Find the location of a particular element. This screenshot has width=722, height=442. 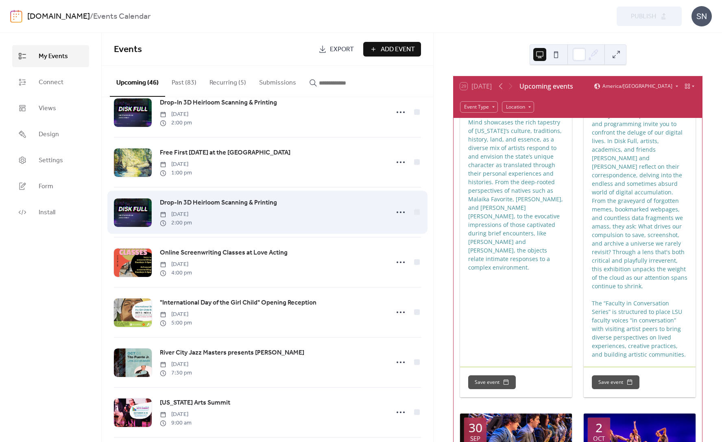

span: Design is located at coordinates (49, 135).